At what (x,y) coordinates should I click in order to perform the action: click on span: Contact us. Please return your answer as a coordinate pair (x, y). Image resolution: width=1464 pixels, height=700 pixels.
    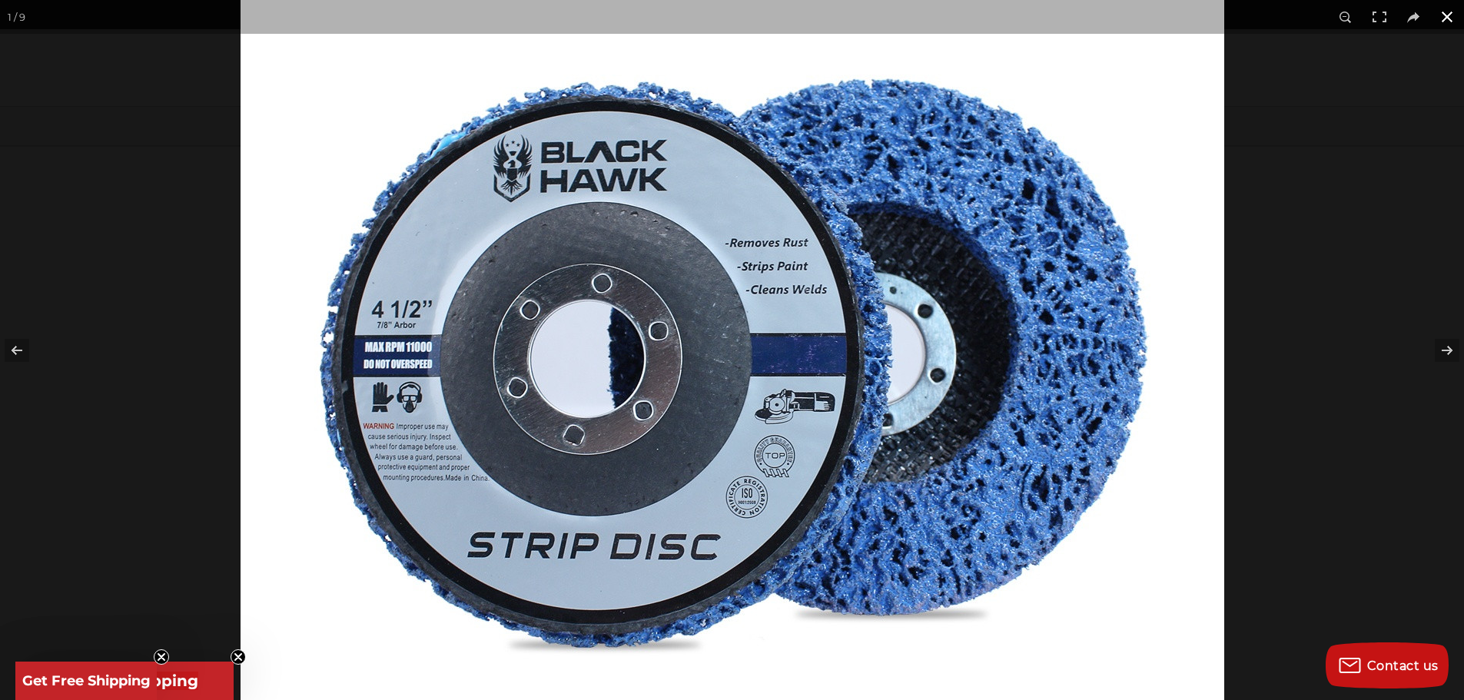
    Looking at the image, I should click on (1402, 665).